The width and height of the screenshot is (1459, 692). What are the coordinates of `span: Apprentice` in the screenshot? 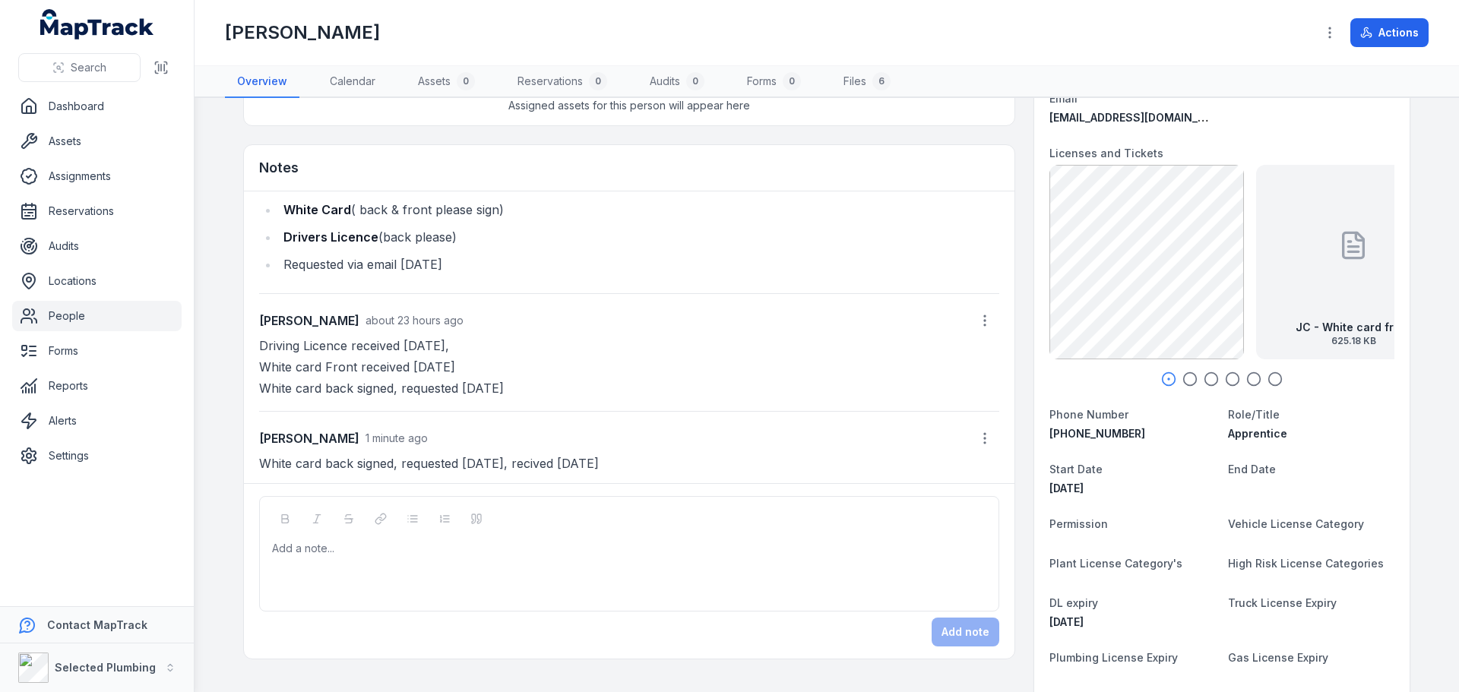 It's located at (1258, 433).